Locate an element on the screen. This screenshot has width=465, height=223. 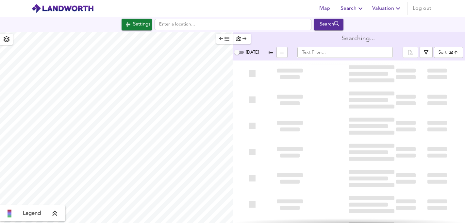
span: Legend is located at coordinates (32, 213).